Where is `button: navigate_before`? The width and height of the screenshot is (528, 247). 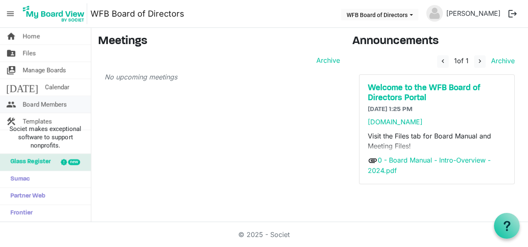
button: navigate_before is located at coordinates (443, 61).